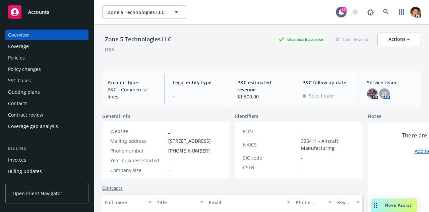  What do you see at coordinates (128, 202) in the screenshot?
I see `button: Full name` at bounding box center [128, 202].